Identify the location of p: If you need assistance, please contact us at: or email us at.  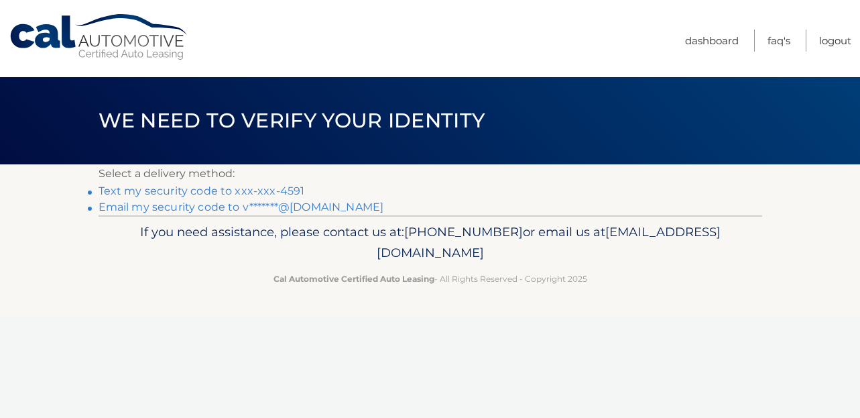
(430, 243).